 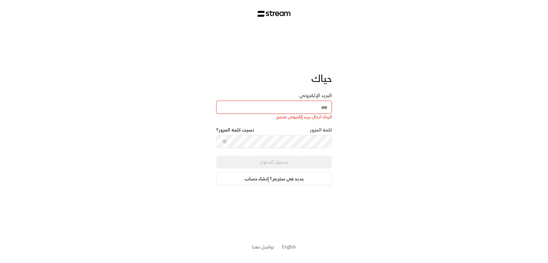 What do you see at coordinates (274, 117) in the screenshot?
I see `div: الرجاء ادخال بريد إلكتروني صحيح` at bounding box center [274, 117].